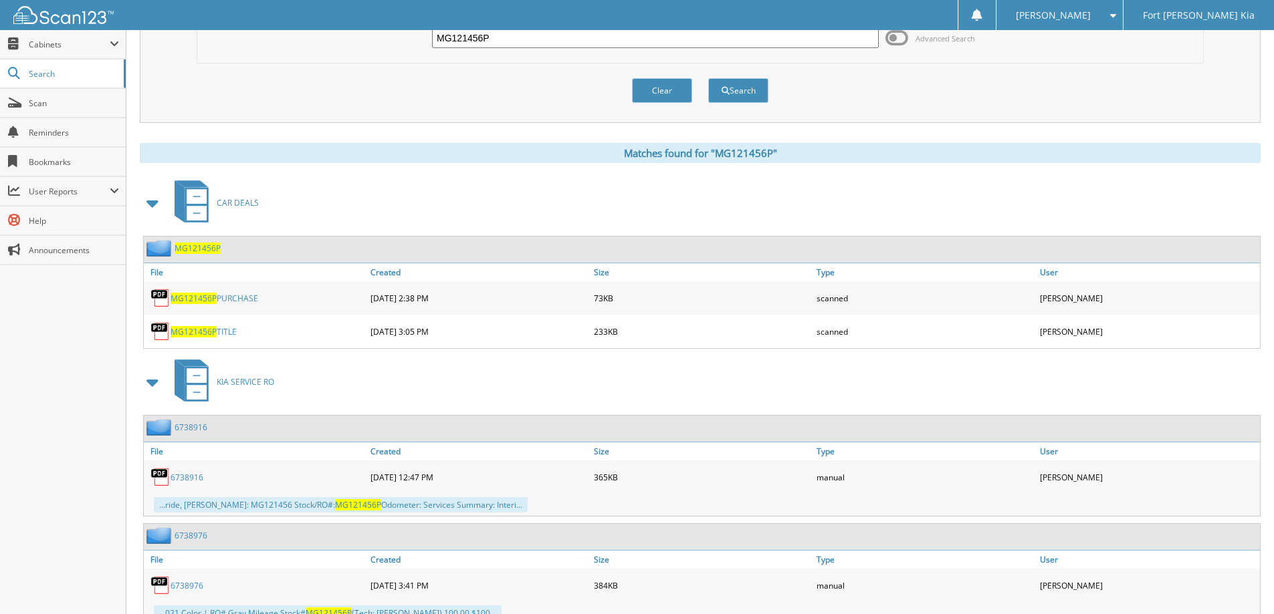 Image resolution: width=1274 pixels, height=614 pixels. Describe the element at coordinates (702, 298) in the screenshot. I see `div: 73KB` at that location.